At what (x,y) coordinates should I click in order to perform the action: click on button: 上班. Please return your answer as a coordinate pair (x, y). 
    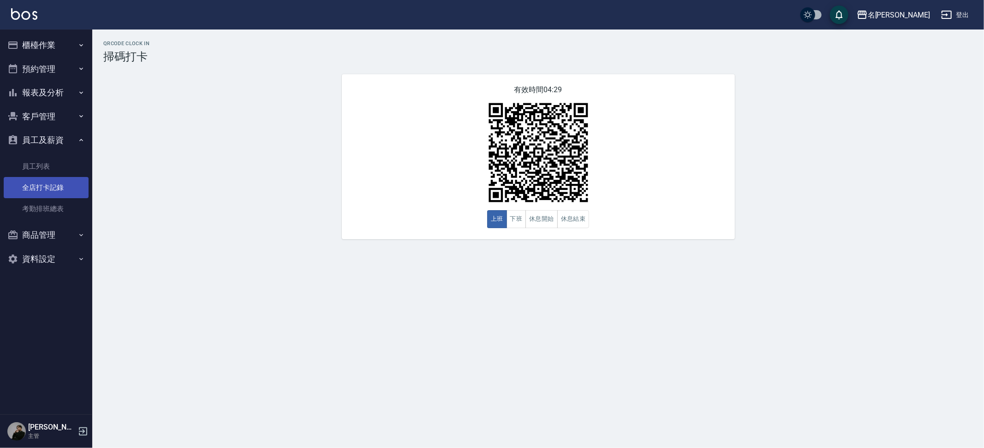
    Looking at the image, I should click on (497, 219).